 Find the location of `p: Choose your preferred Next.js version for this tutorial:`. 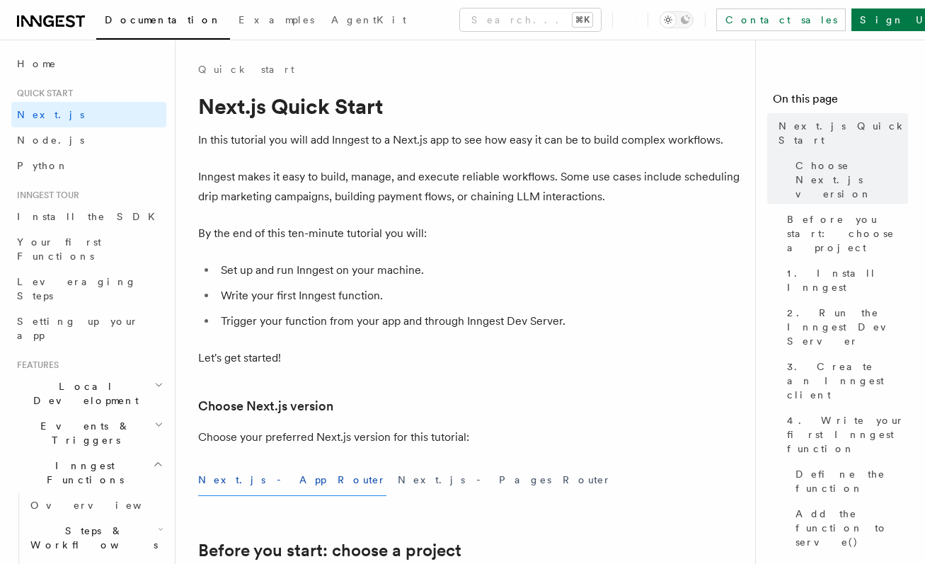

p: Choose your preferred Next.js version for this tutorial: is located at coordinates (471, 437).